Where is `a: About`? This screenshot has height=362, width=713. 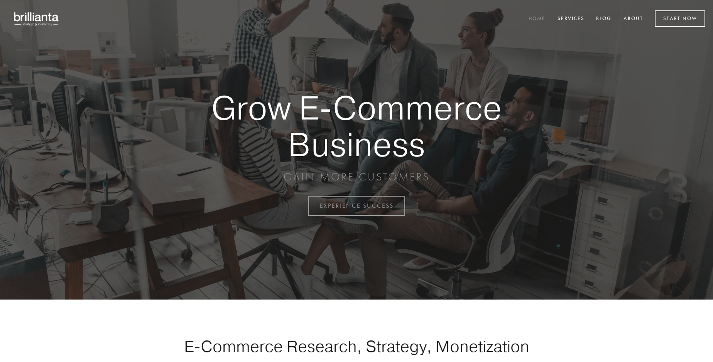
a: About is located at coordinates (633, 19).